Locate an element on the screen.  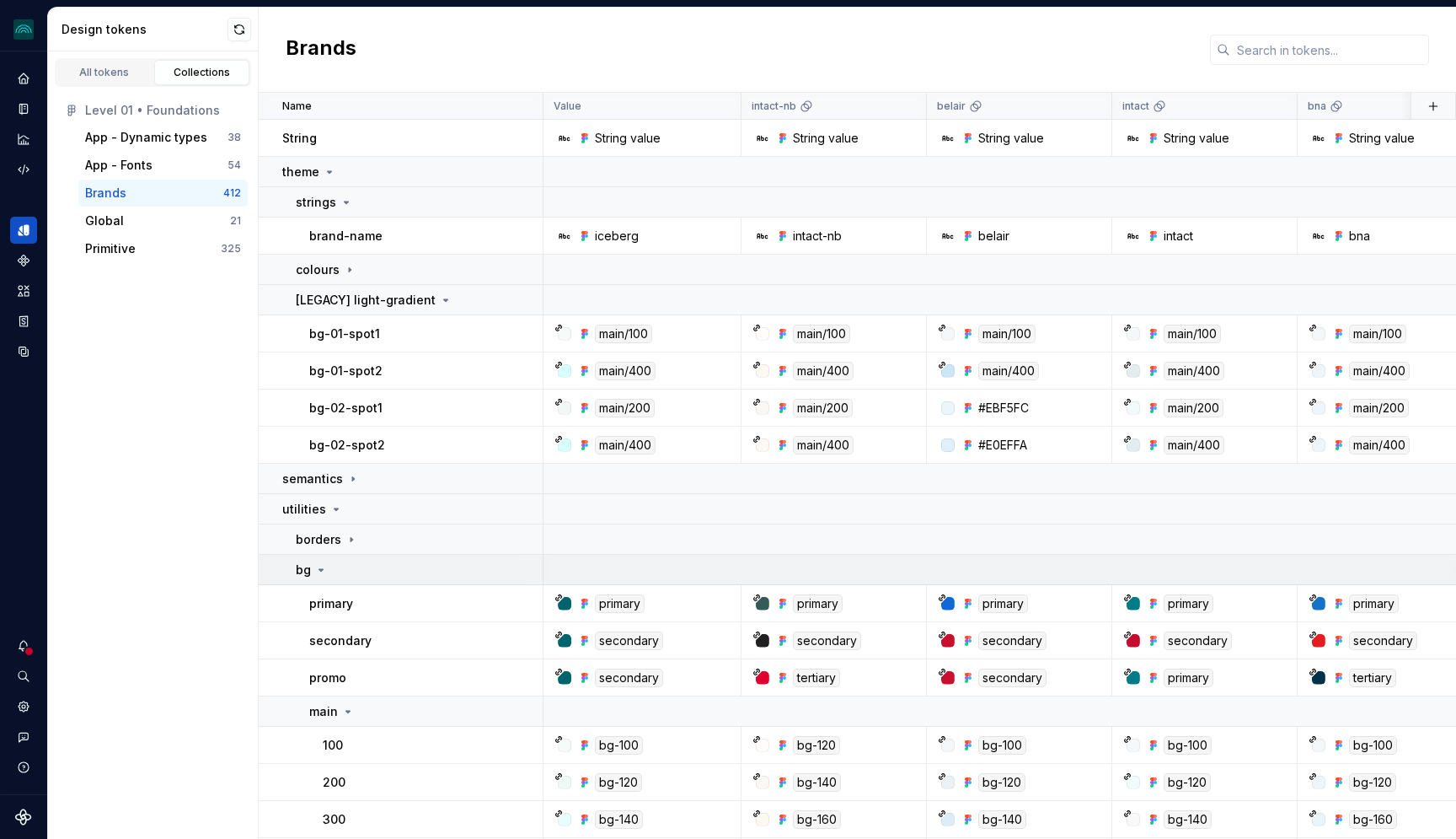
button: Notifications is located at coordinates (24, 645).